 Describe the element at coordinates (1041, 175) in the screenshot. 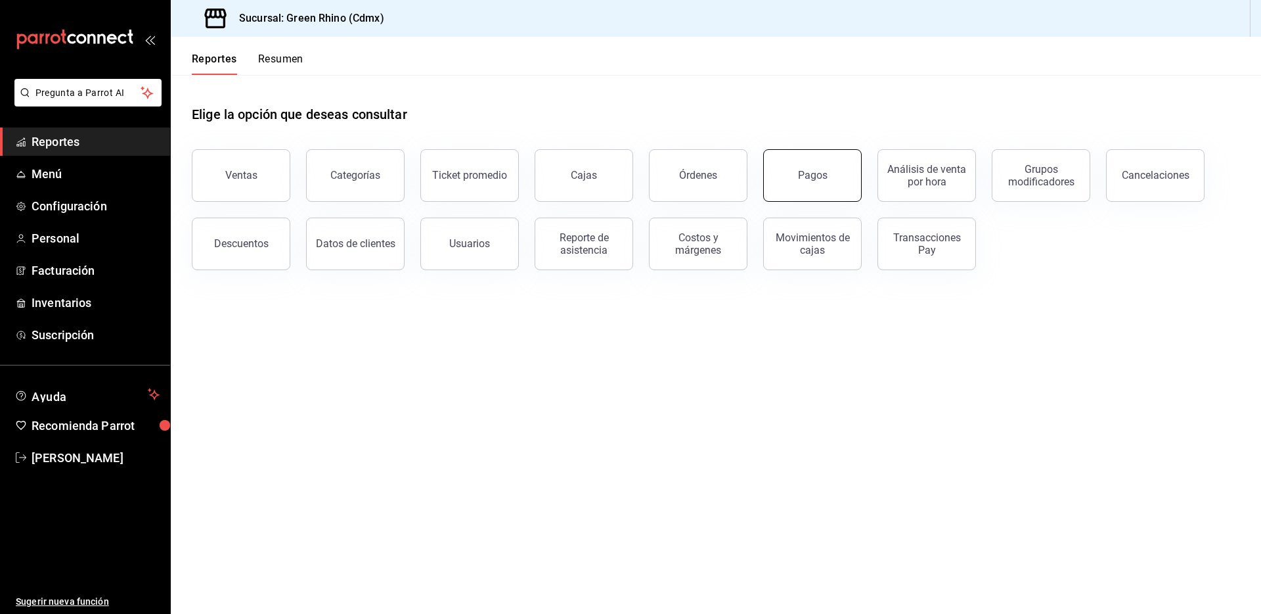

I see `button: Grupos modificadores` at that location.